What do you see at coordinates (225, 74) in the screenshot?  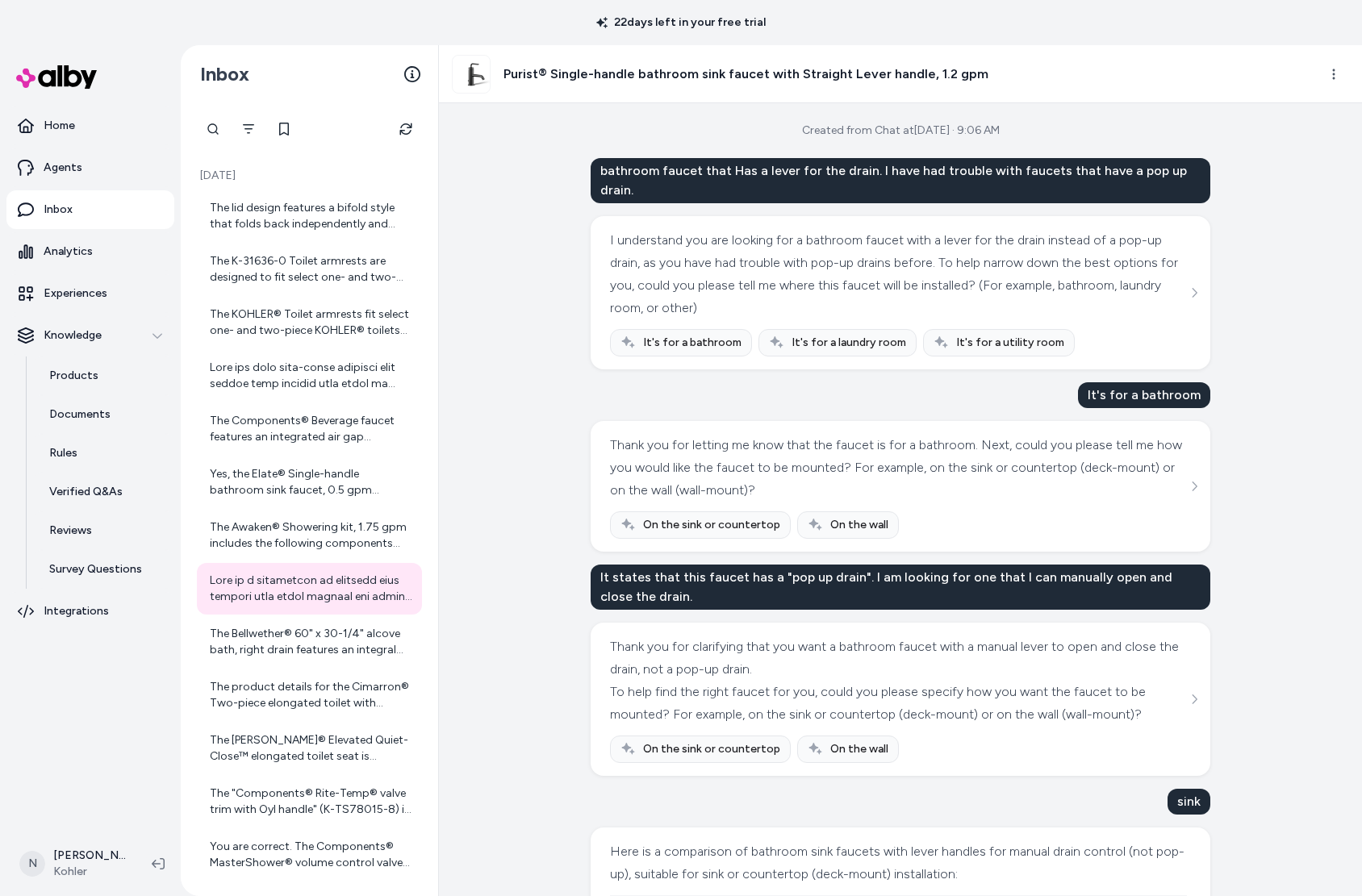 I see `h2: Inbox` at bounding box center [225, 74].